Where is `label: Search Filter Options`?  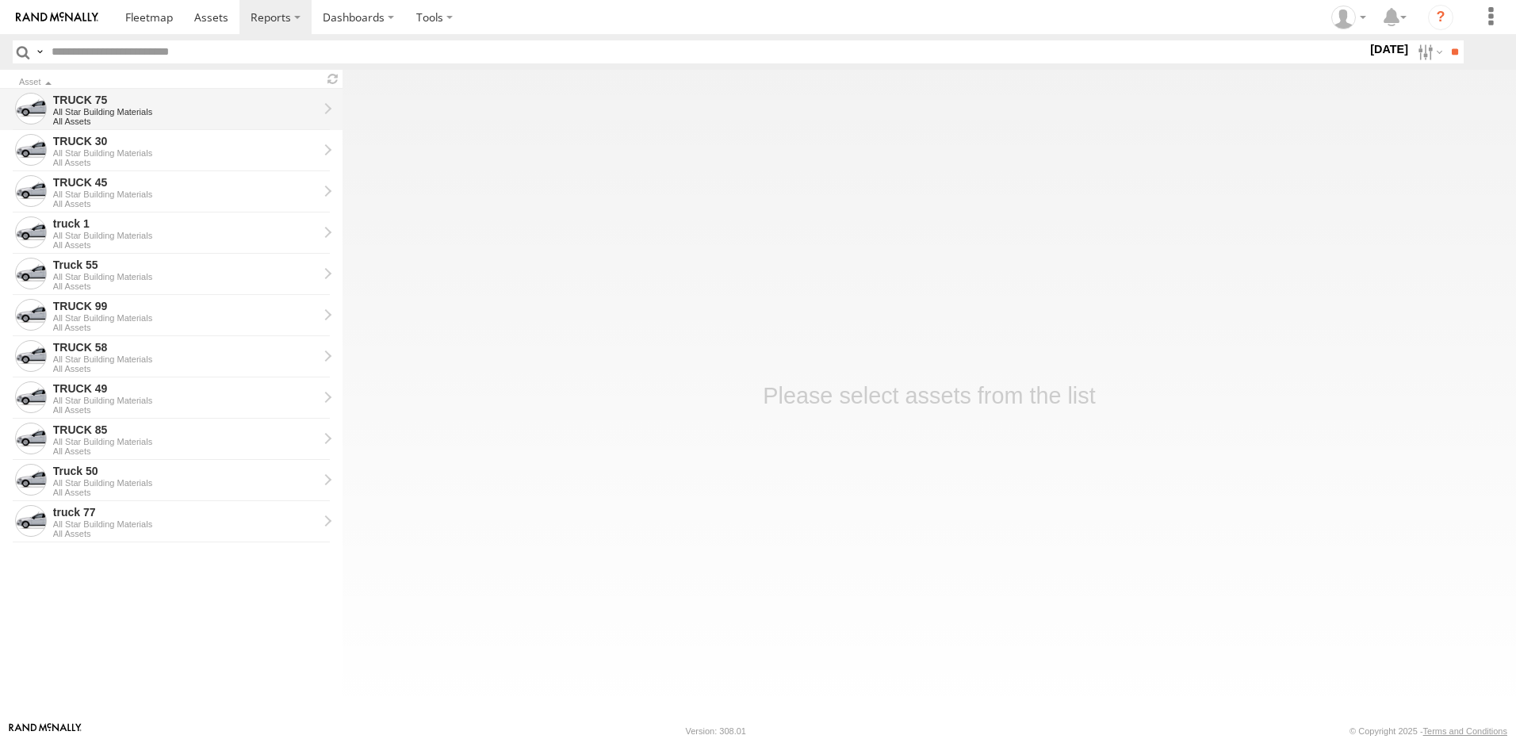 label: Search Filter Options is located at coordinates (1428, 52).